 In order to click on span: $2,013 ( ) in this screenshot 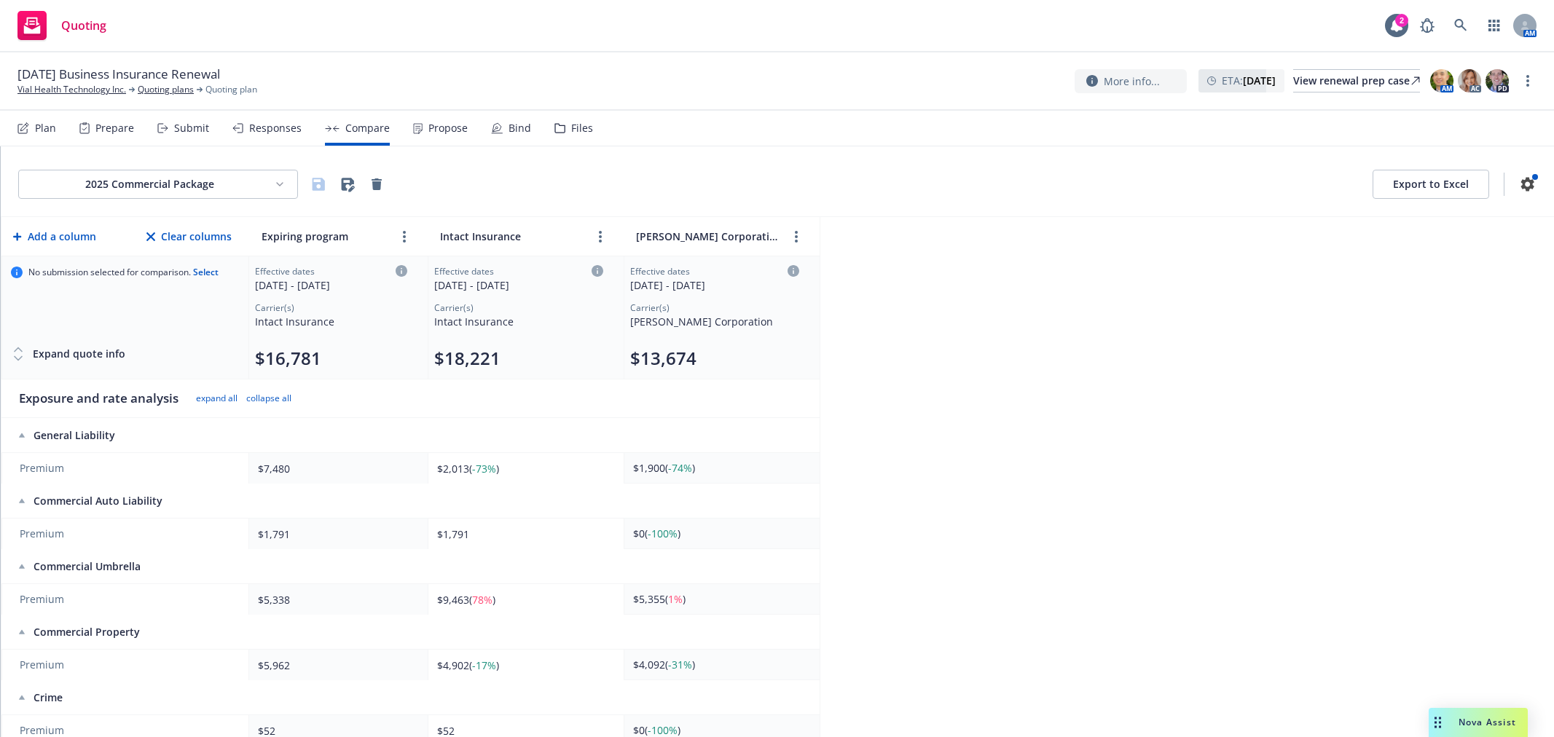, I will do `click(468, 469)`.